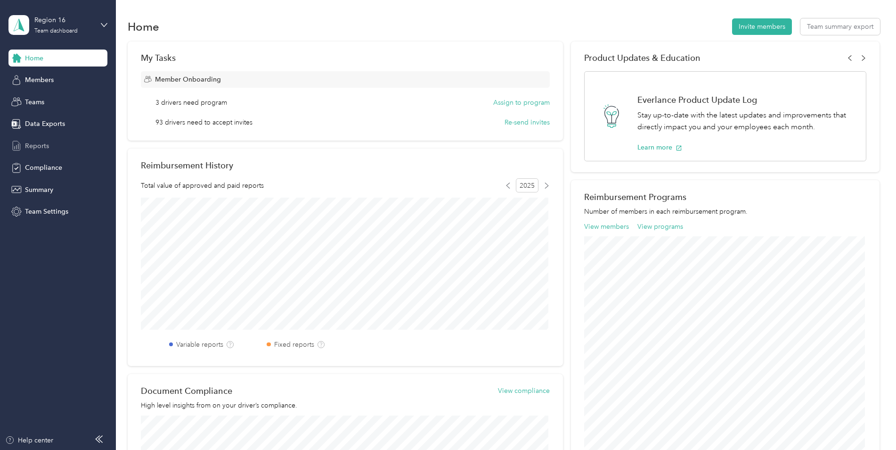 The width and height of the screenshot is (896, 450). What do you see at coordinates (143, 26) in the screenshot?
I see `h1: Home` at bounding box center [143, 26].